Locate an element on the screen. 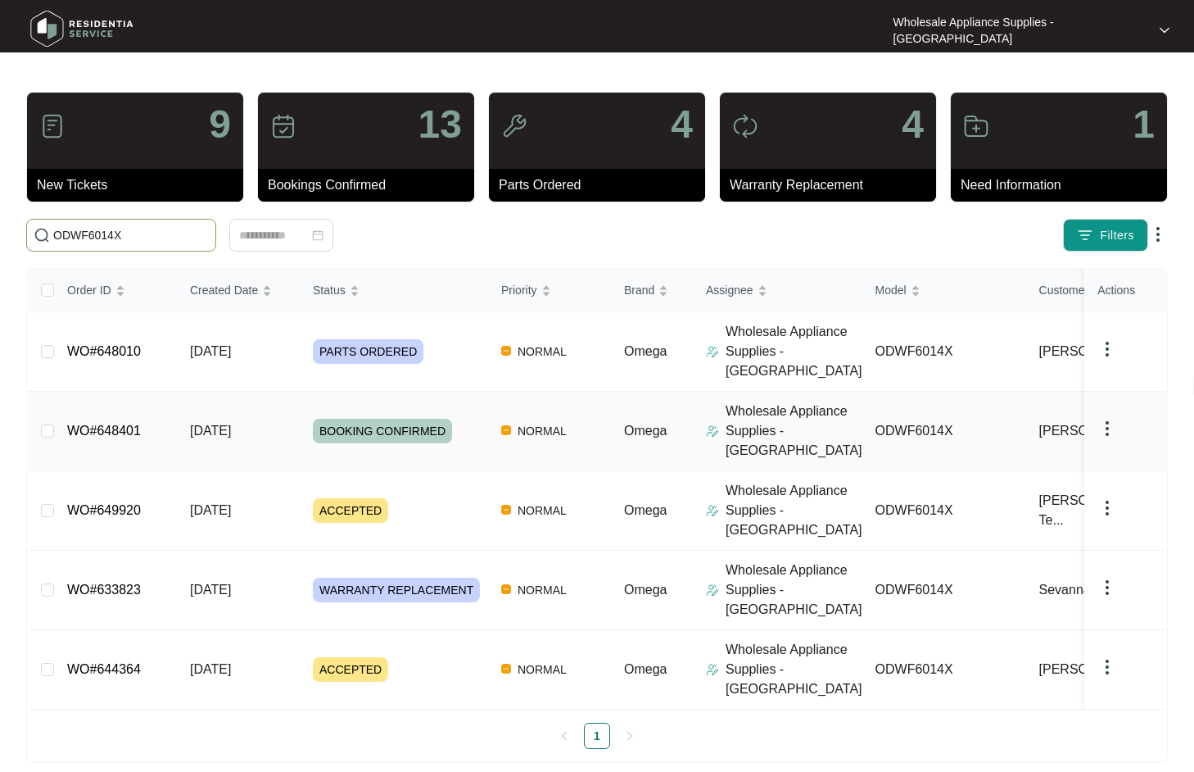 The height and width of the screenshot is (772, 1194). p: Need Information is located at coordinates (1064, 185).